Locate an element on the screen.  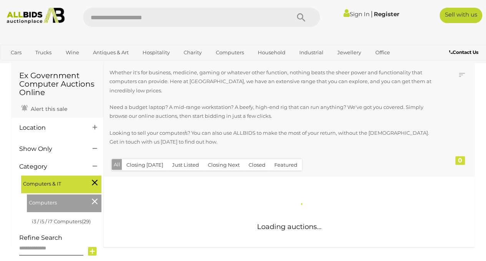
a: Jewellery is located at coordinates (349, 52).